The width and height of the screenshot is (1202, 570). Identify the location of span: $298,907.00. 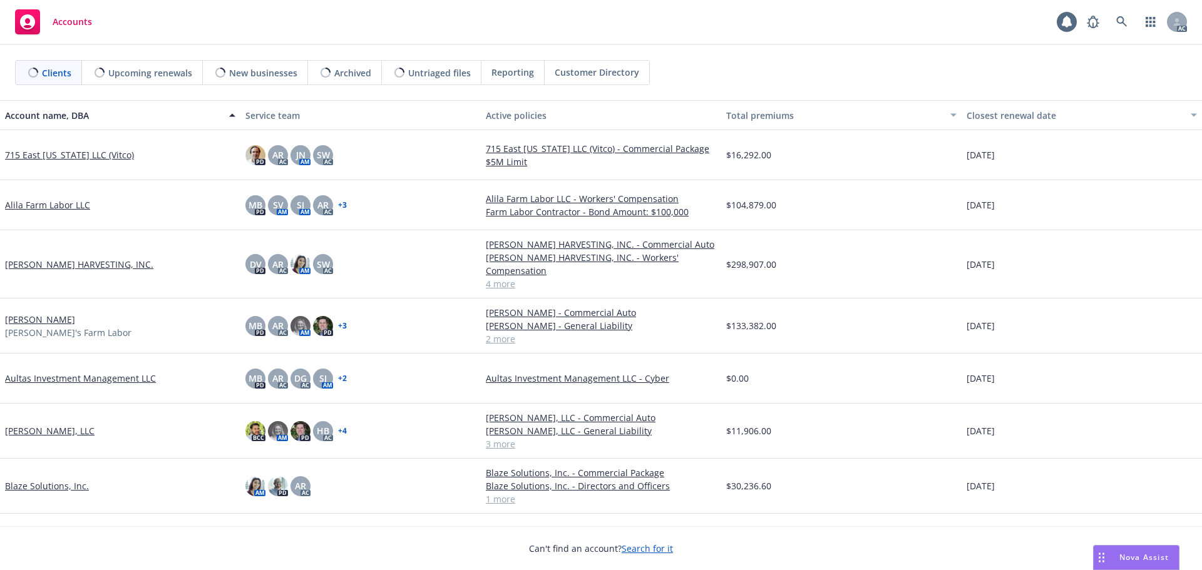
(751, 264).